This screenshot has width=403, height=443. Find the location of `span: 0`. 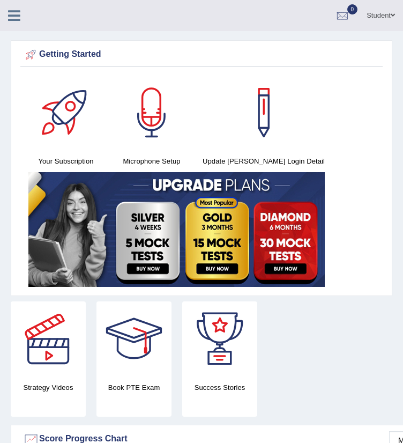

span: 0 is located at coordinates (353, 9).